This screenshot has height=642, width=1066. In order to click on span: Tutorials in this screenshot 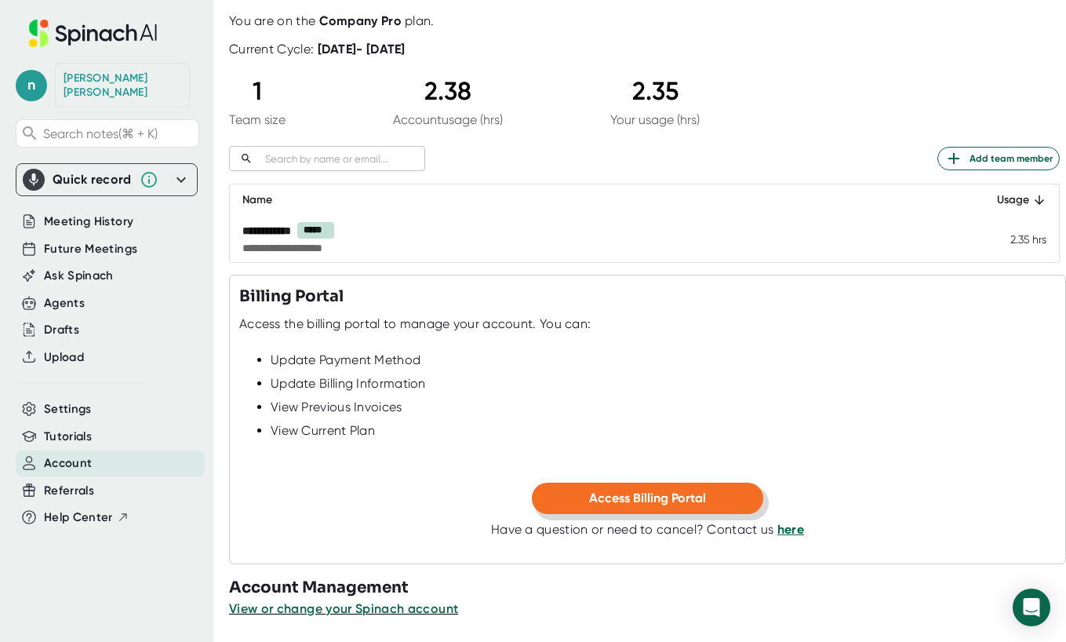, I will do `click(67, 436)`.